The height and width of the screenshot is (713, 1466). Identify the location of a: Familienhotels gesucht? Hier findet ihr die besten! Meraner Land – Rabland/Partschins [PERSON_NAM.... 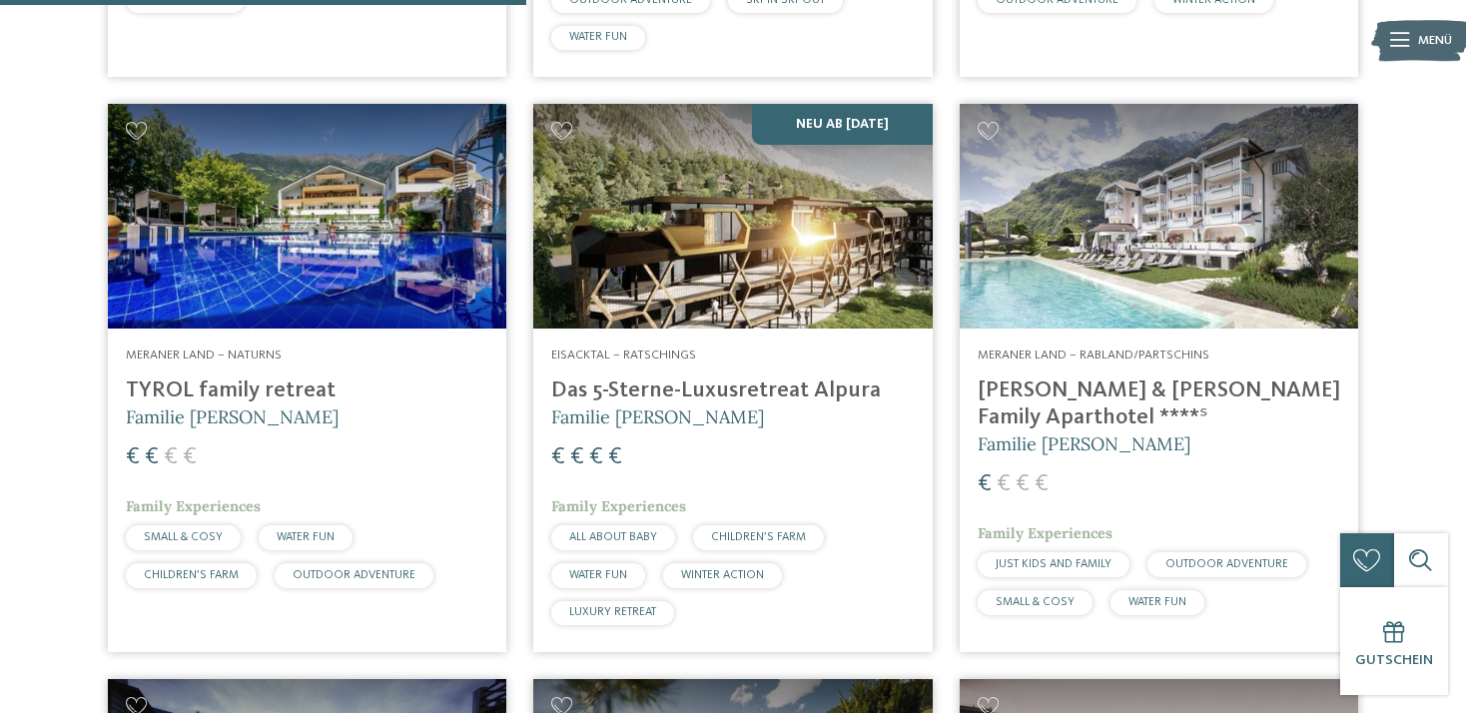
(1158, 377).